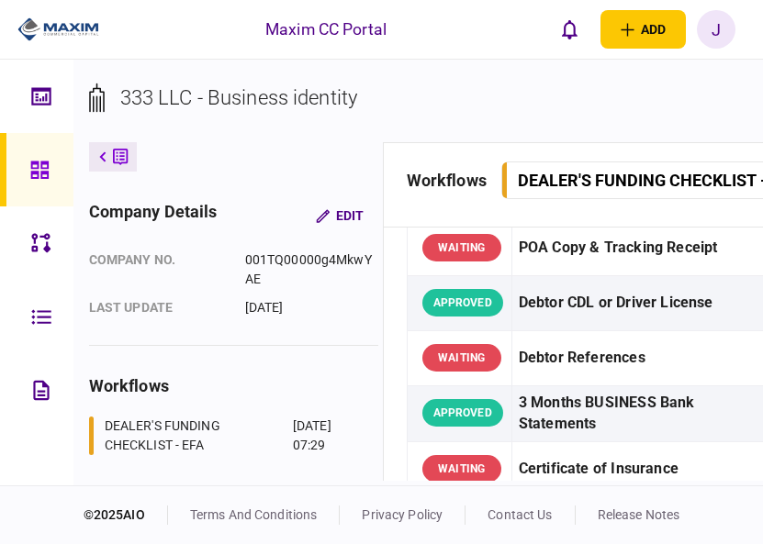 The width and height of the screenshot is (763, 544). I want to click on div: last update, so click(158, 308).